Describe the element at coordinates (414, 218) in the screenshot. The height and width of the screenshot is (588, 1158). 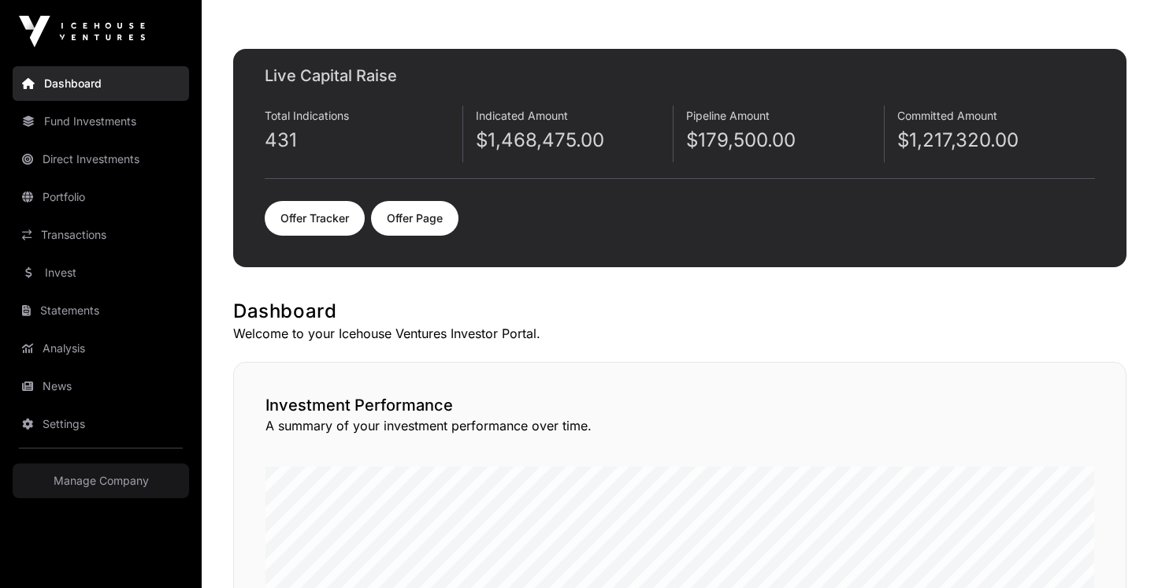
I see `a: Offer Page` at that location.